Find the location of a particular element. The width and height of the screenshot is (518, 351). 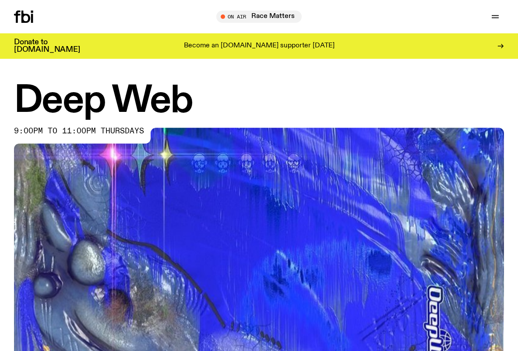

span: Tune in live is located at coordinates (262, 16).